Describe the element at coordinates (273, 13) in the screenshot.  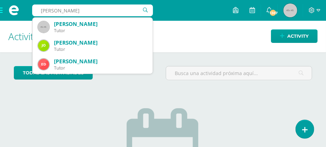
I see `span: 1367` at that location.